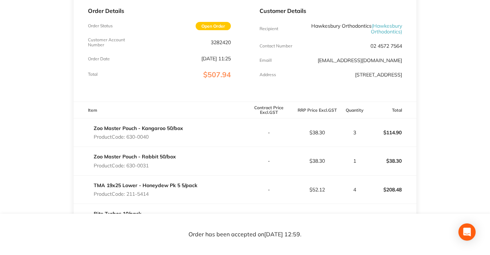 The image size is (490, 255). Describe the element at coordinates (217, 74) in the screenshot. I see `span: $507.94` at that location.